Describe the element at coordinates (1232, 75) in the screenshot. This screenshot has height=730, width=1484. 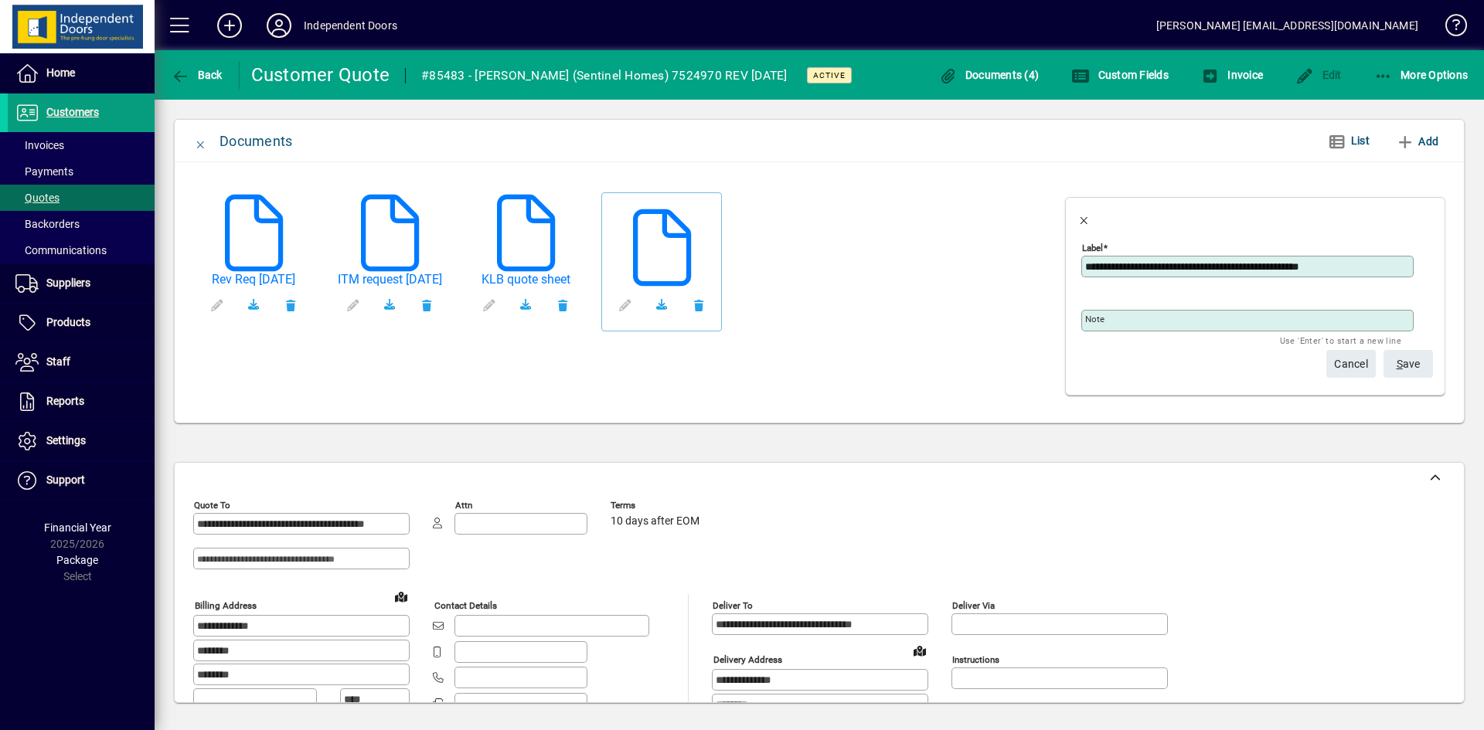
I see `button: Invoice` at that location.